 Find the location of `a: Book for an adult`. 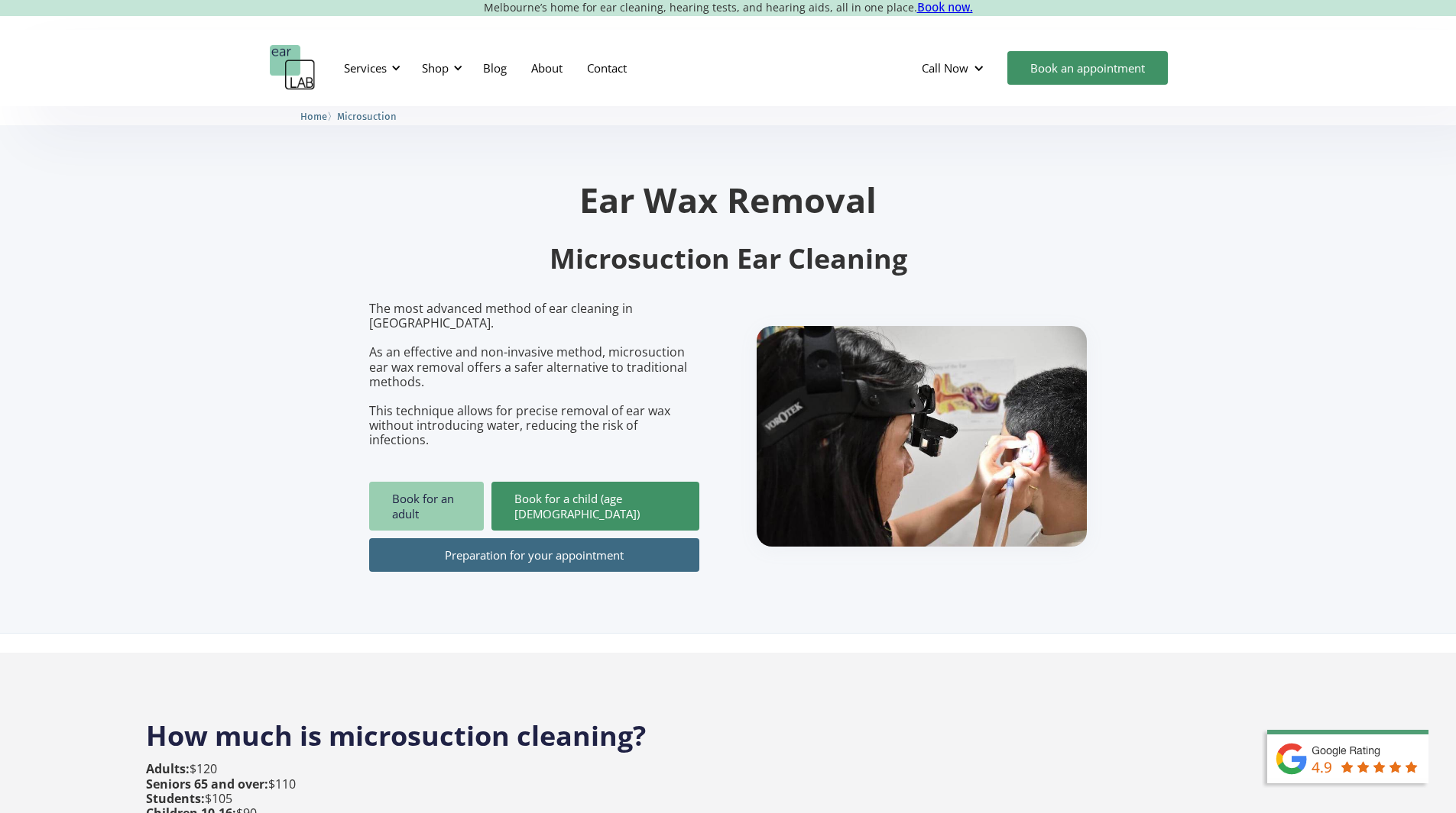

a: Book for an adult is located at coordinates (427, 506).